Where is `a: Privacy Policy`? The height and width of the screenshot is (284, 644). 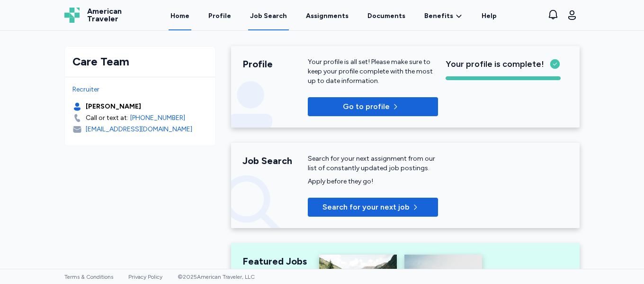
a: Privacy Policy is located at coordinates (145, 277).